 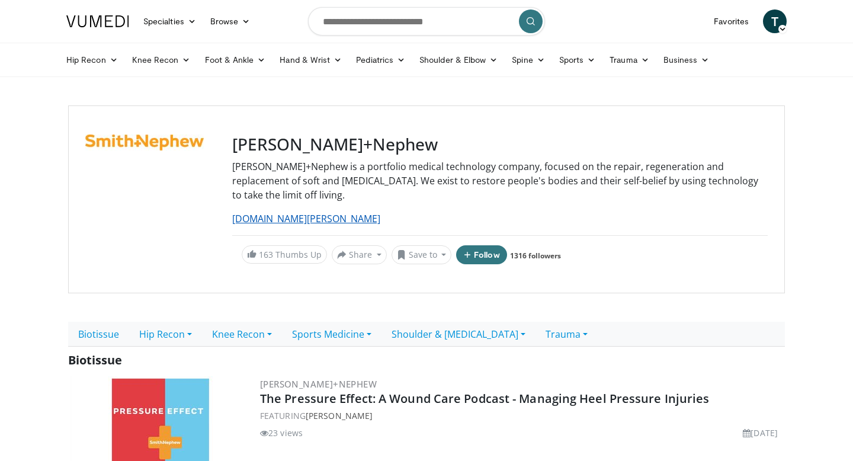 I want to click on div: FEATURING, so click(x=521, y=415).